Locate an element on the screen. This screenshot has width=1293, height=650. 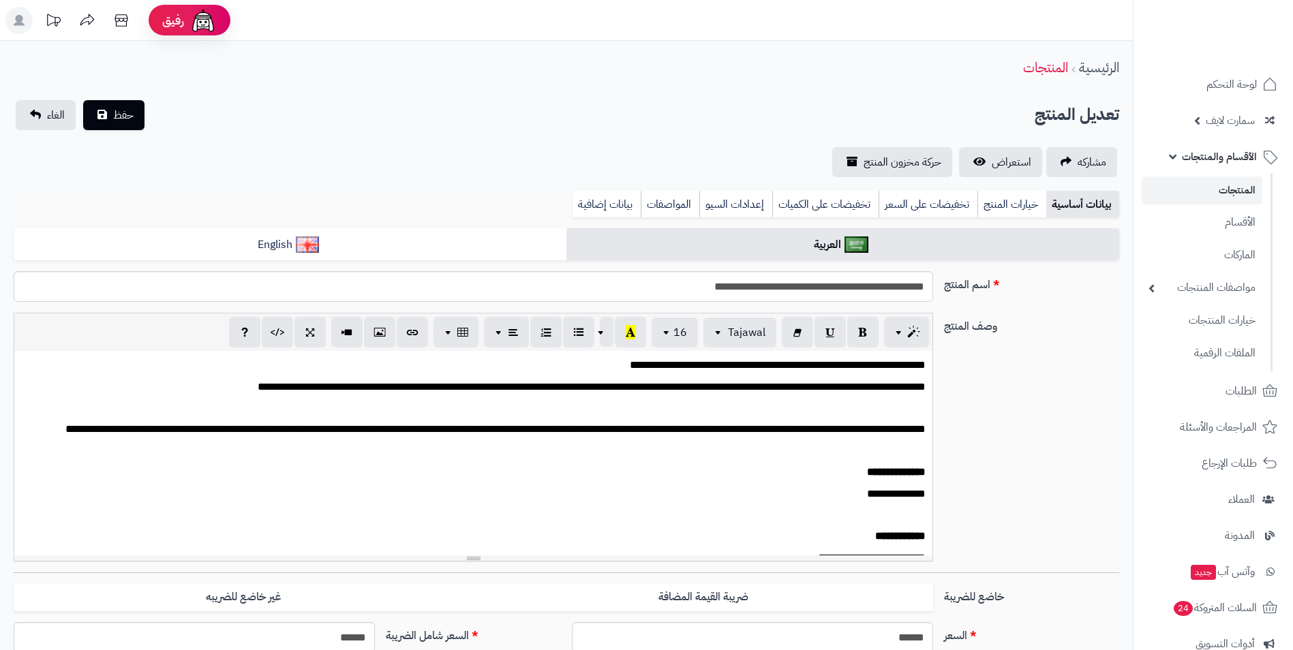
a: مشاركه is located at coordinates (1082, 162).